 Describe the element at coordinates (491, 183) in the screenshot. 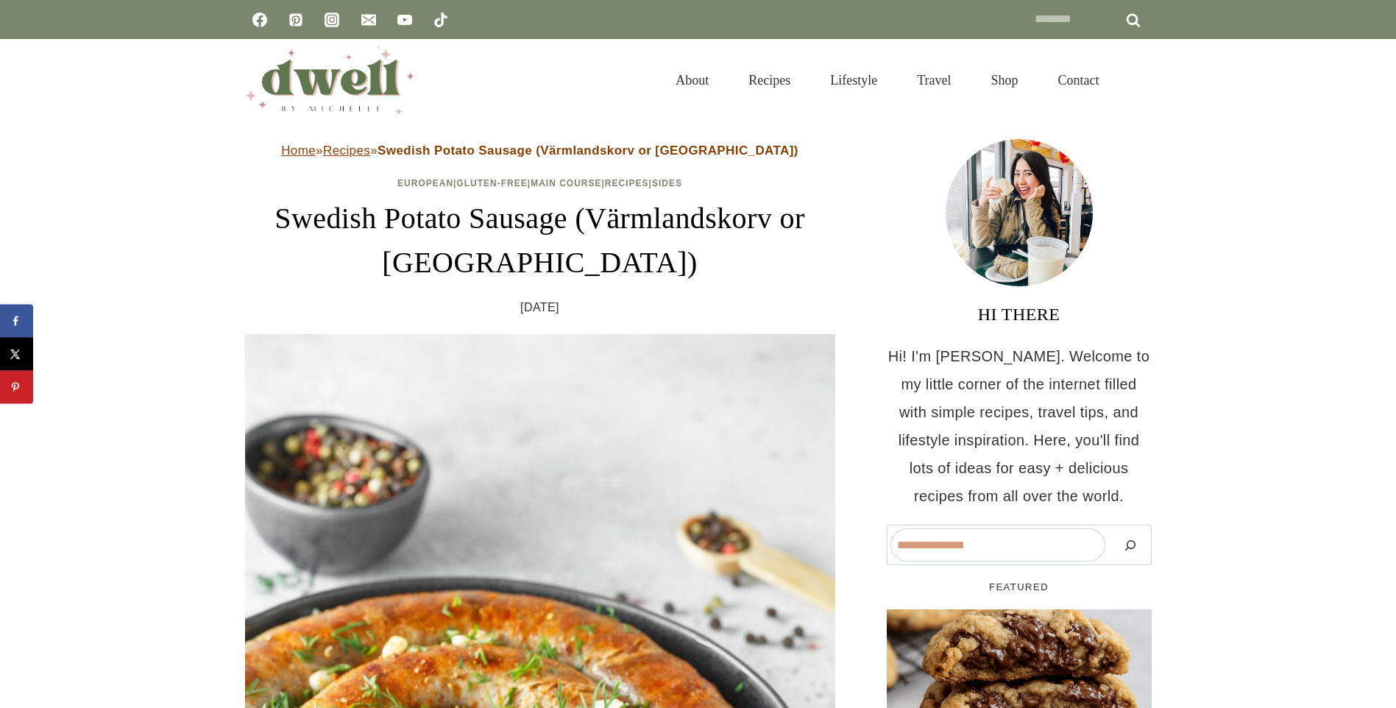

I see `a: Gluten-Free` at that location.